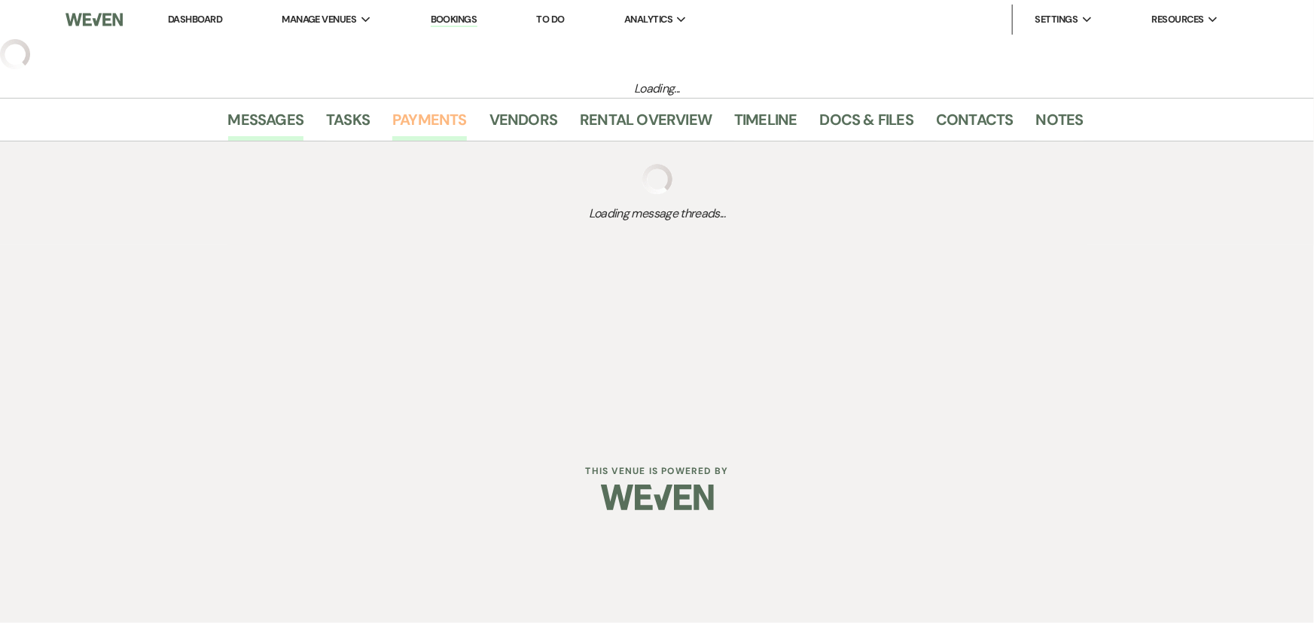 The width and height of the screenshot is (1314, 623). I want to click on a: Rental Overview, so click(645, 124).